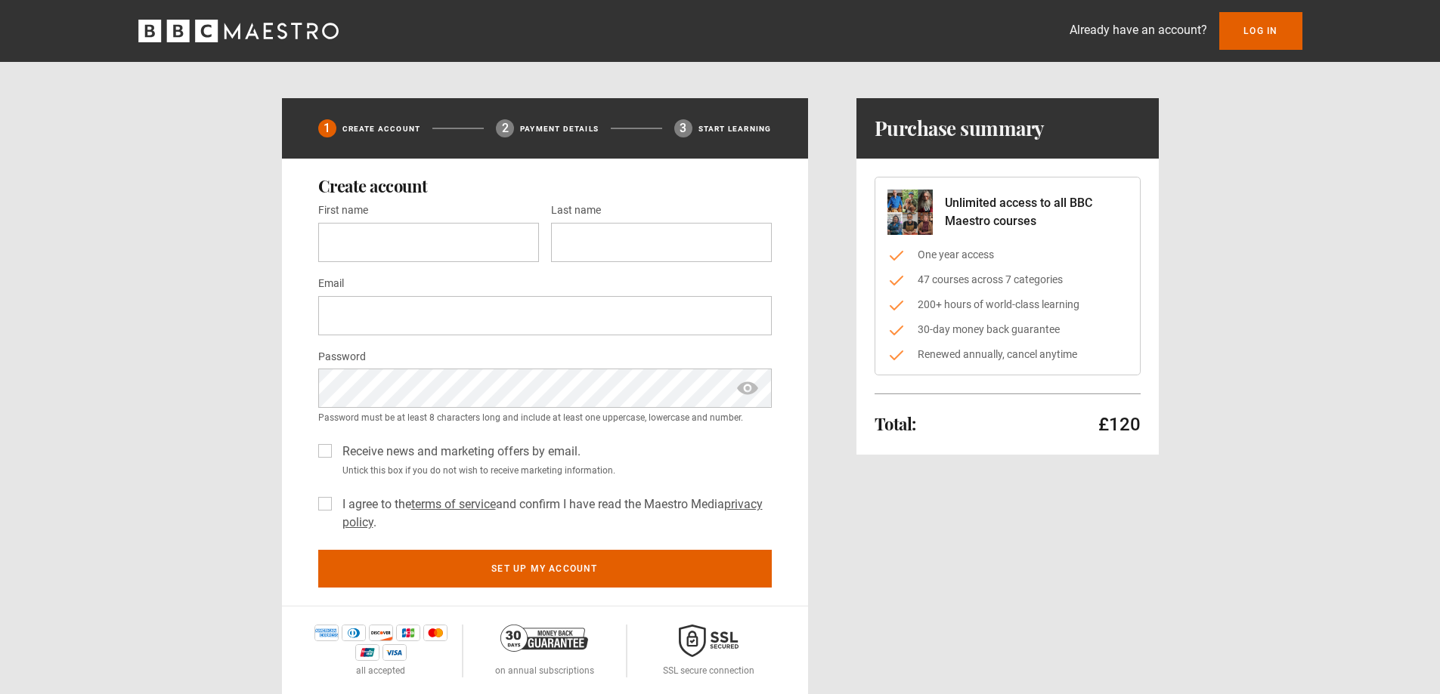 This screenshot has width=1440, height=694. What do you see at coordinates (1007, 354) in the screenshot?
I see `li: Renewed annually, cancel anytime` at bounding box center [1007, 354].